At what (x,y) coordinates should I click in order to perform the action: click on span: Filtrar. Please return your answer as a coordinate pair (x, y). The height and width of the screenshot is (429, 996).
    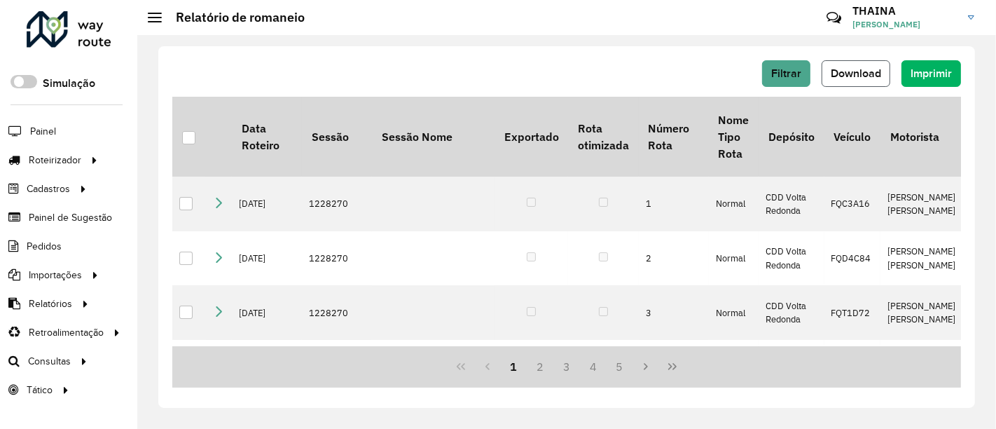
    Looking at the image, I should click on (786, 73).